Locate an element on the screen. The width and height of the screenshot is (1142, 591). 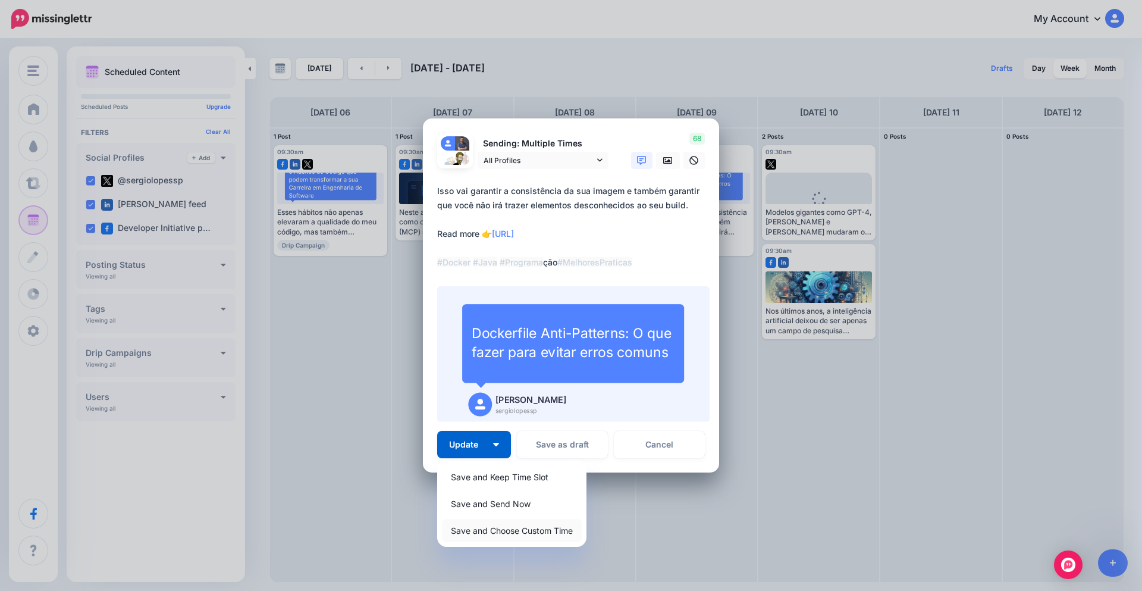
span: 68 is located at coordinates (697, 139).